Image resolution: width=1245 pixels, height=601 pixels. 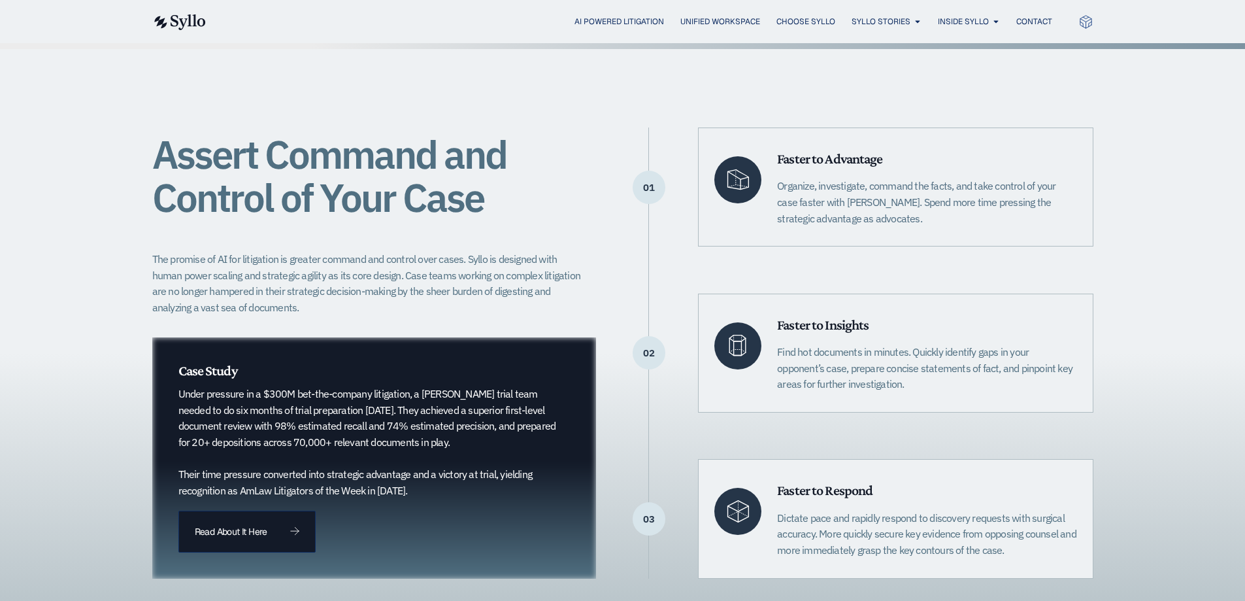 I want to click on span: Case Study, so click(x=208, y=370).